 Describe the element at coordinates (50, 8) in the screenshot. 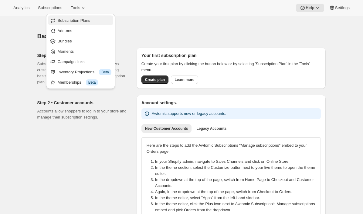

I see `button: Subscriptions` at that location.